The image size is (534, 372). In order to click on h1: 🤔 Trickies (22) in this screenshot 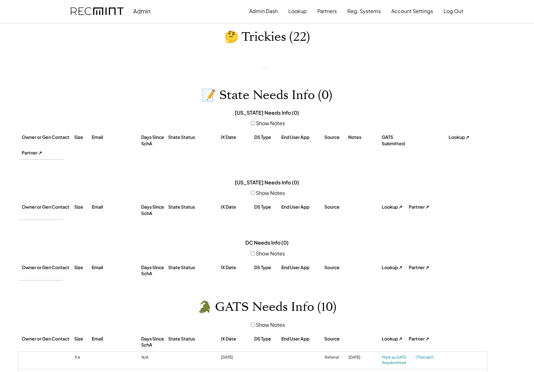, I will do `click(267, 37)`.